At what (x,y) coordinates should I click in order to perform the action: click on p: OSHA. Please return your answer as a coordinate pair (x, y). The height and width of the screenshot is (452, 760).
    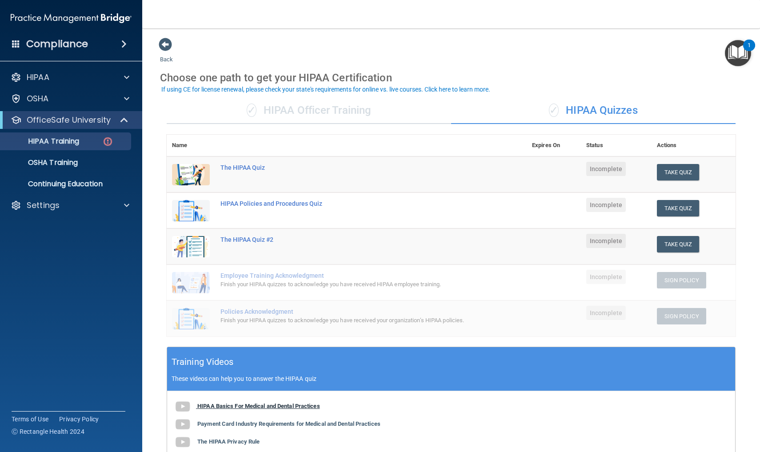
    Looking at the image, I should click on (38, 99).